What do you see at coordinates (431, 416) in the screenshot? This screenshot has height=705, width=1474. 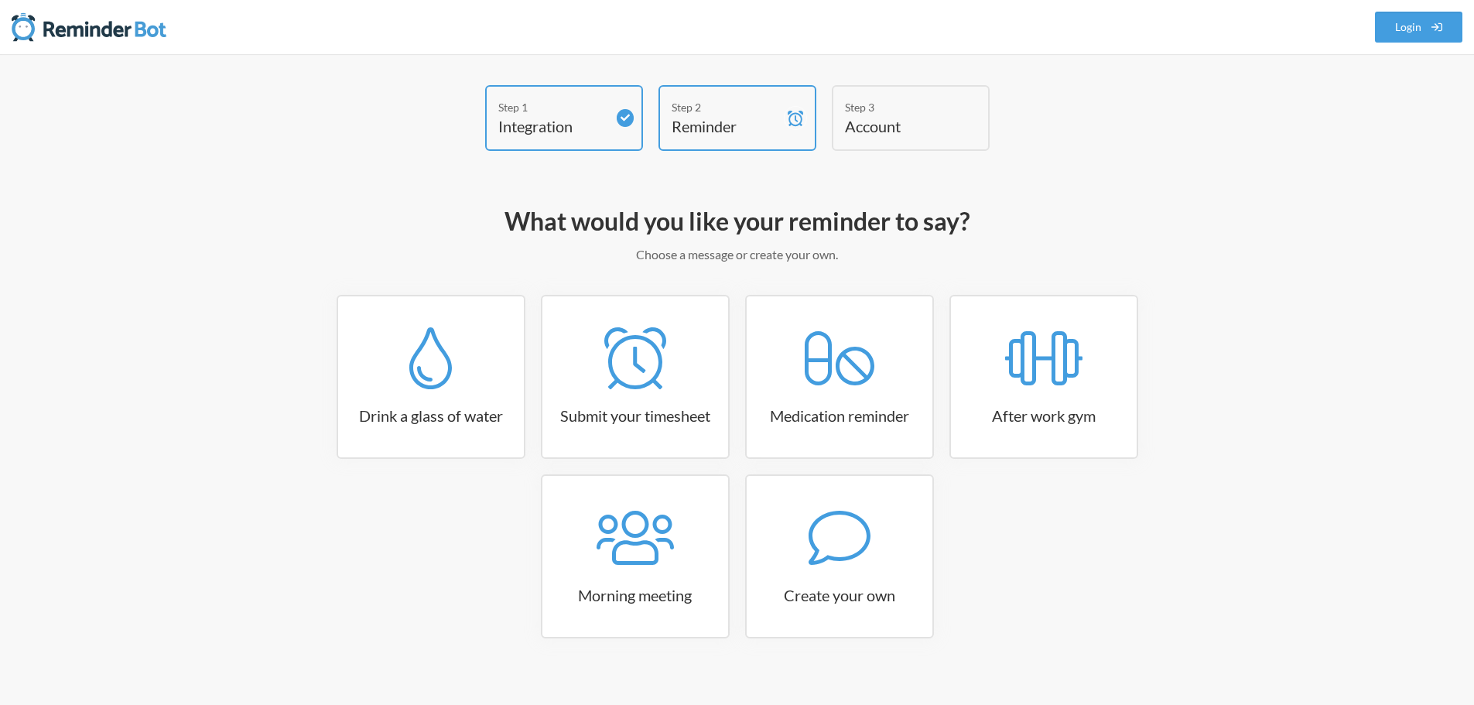 I see `h3: Drink a glass of water` at bounding box center [431, 416].